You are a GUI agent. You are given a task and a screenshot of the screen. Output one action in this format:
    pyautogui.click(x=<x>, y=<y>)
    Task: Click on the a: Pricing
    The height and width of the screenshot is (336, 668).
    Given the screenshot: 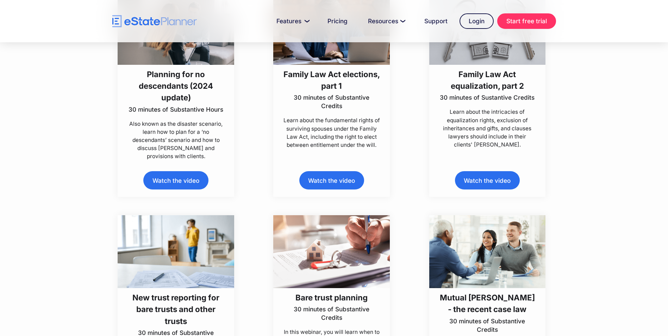 What is the action you would take?
    pyautogui.click(x=337, y=21)
    